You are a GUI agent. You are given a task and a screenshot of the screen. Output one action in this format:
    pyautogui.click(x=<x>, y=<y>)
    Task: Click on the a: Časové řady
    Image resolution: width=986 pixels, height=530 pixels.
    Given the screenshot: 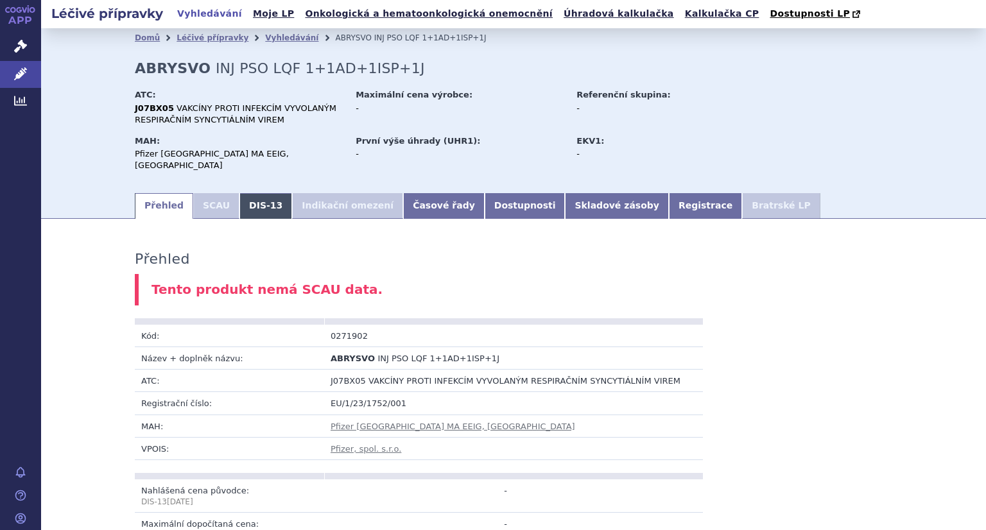 What is the action you would take?
    pyautogui.click(x=443, y=206)
    